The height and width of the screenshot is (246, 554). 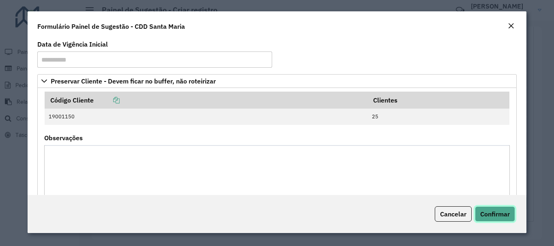 I want to click on button: Close, so click(x=511, y=26).